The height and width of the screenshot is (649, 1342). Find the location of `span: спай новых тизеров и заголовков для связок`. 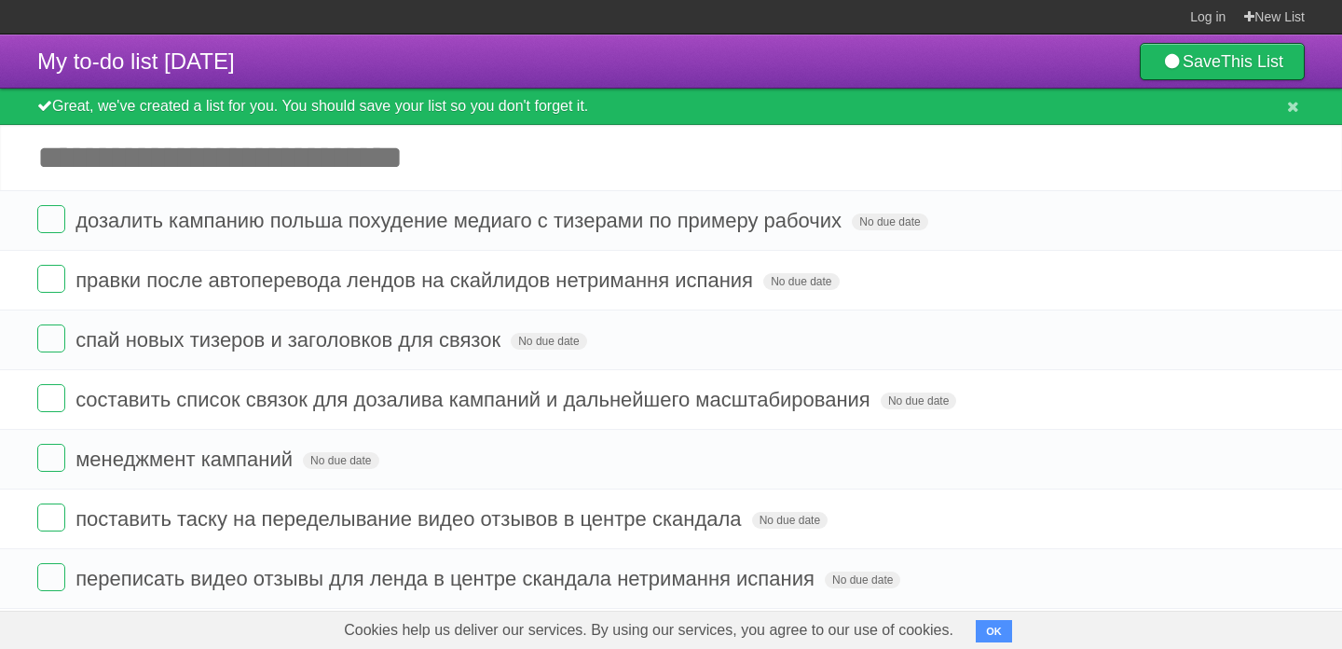

span: спай новых тизеров и заголовков для связок is located at coordinates (290, 339).